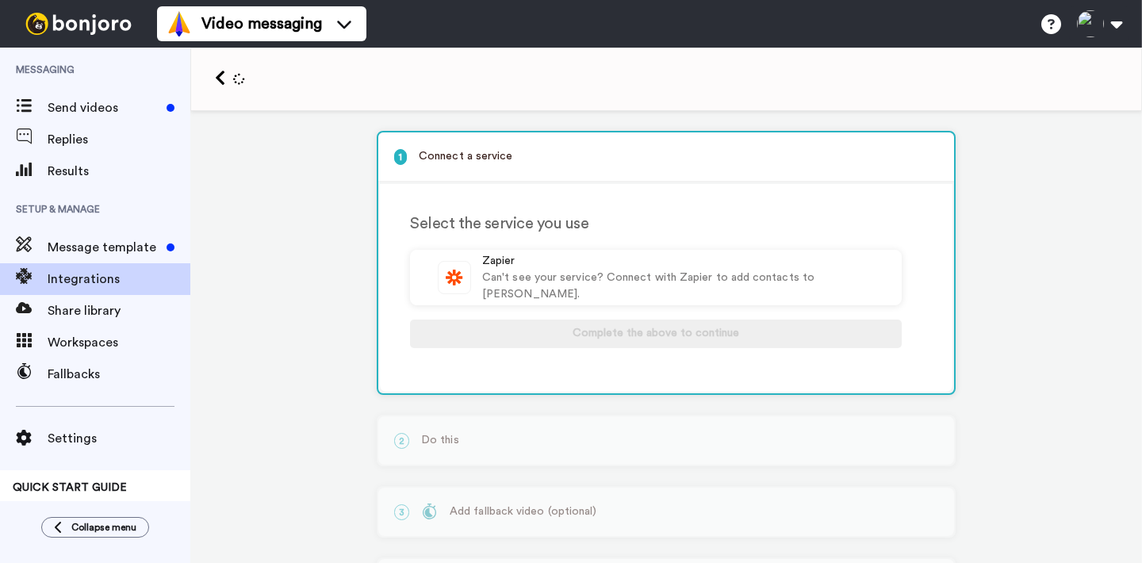  I want to click on span: Replies, so click(119, 140).